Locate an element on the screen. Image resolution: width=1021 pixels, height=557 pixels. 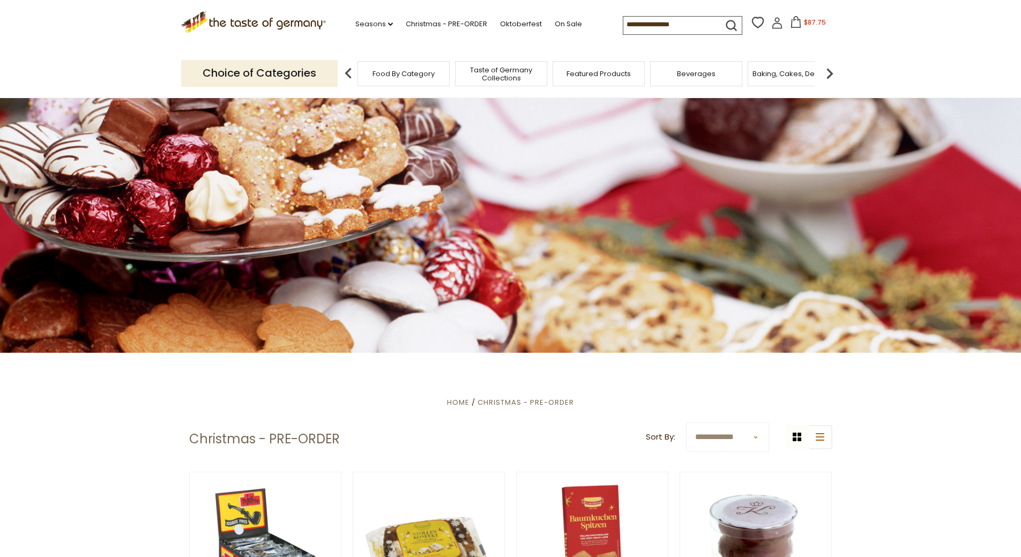
label: Sort By: is located at coordinates (660, 437).